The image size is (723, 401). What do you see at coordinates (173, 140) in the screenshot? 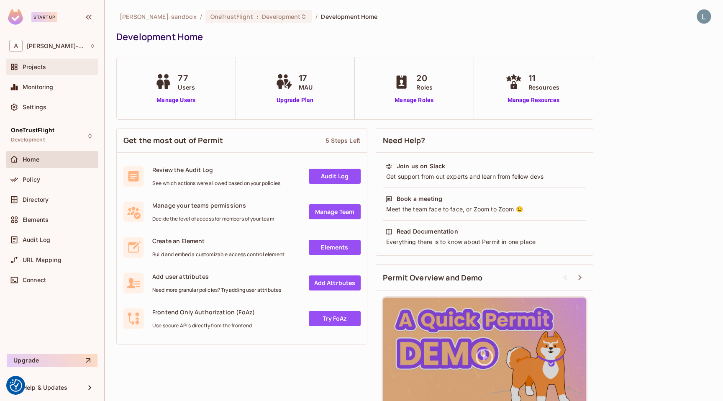
I see `span: Get the most out of Permit` at bounding box center [173, 140].